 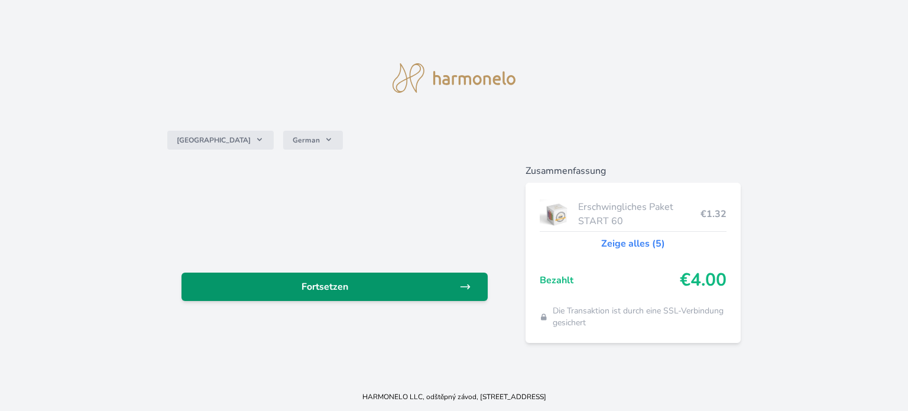 I want to click on span: €4.00, so click(x=703, y=280).